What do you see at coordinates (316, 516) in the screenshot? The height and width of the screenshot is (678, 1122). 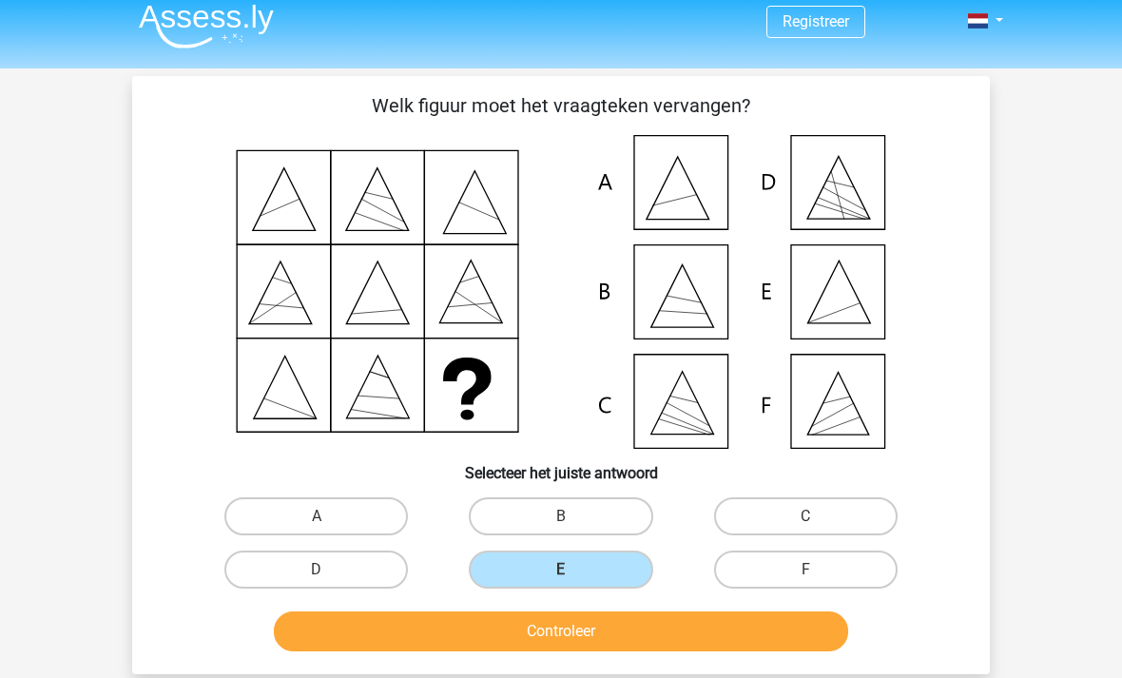 I see `label: A` at bounding box center [316, 516].